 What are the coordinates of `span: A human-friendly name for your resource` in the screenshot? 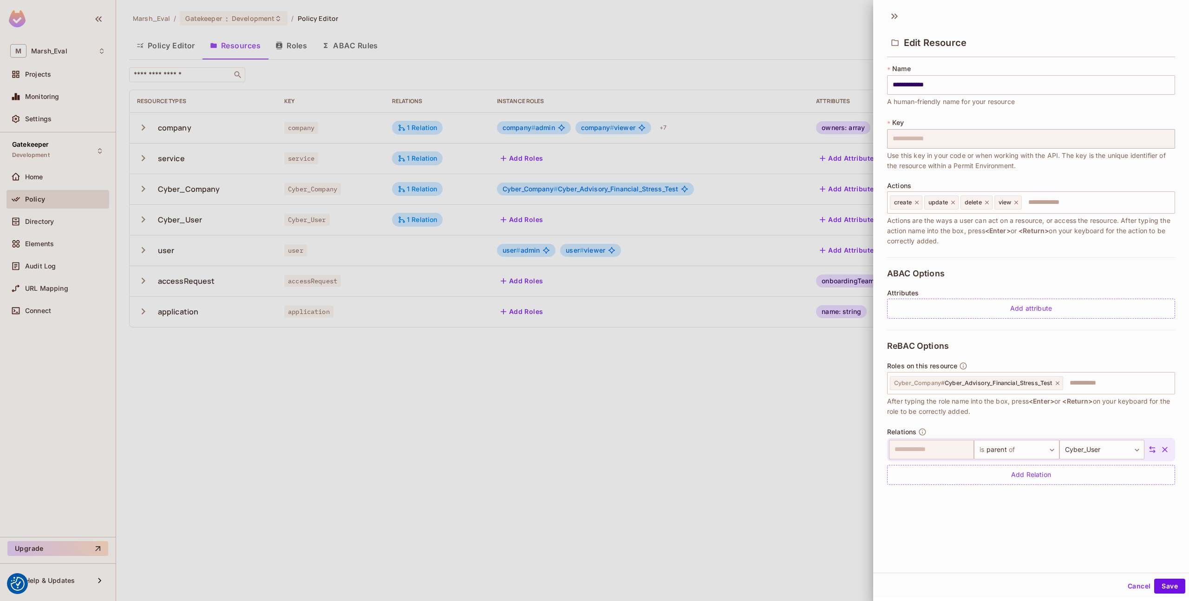 It's located at (951, 102).